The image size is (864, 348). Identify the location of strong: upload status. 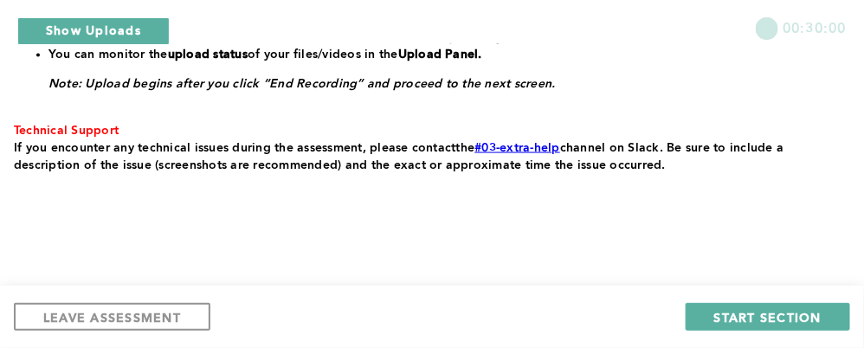
(208, 55).